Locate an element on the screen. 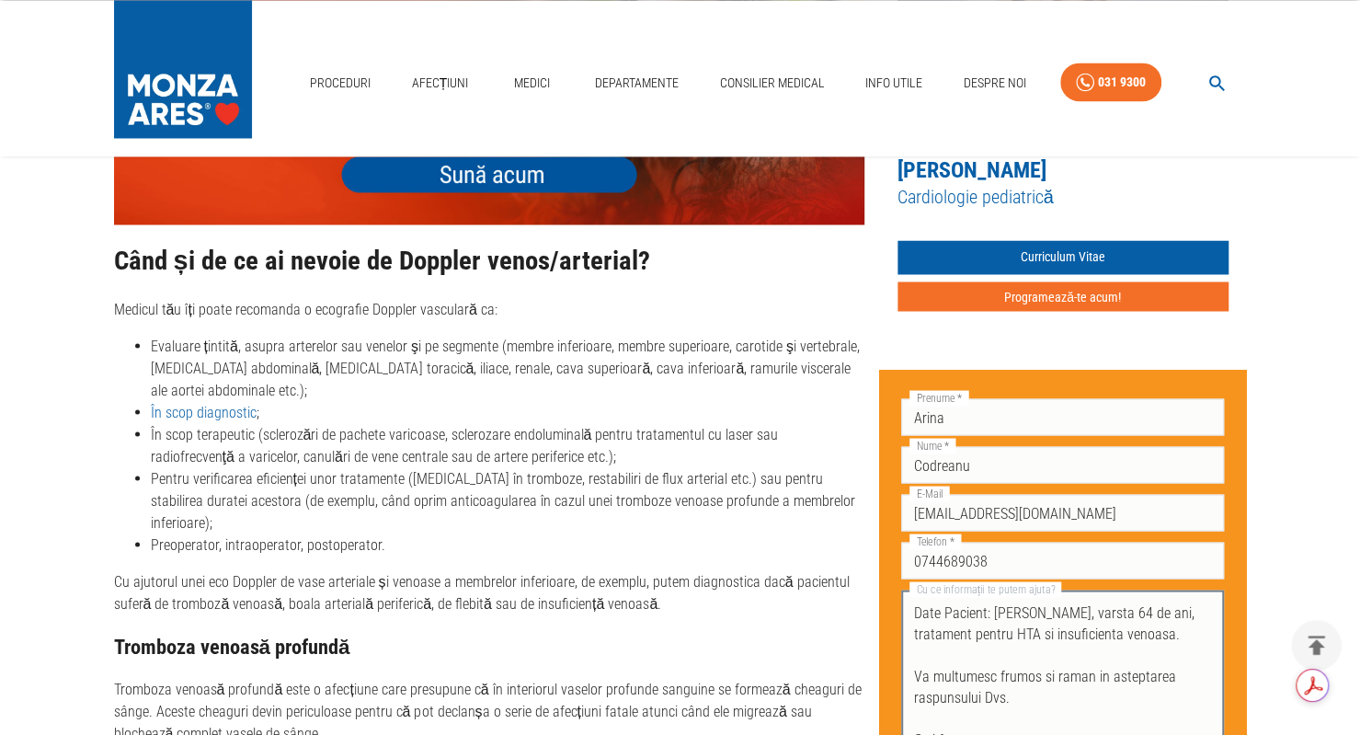  button: Programează-te acum! is located at coordinates (1063, 296).